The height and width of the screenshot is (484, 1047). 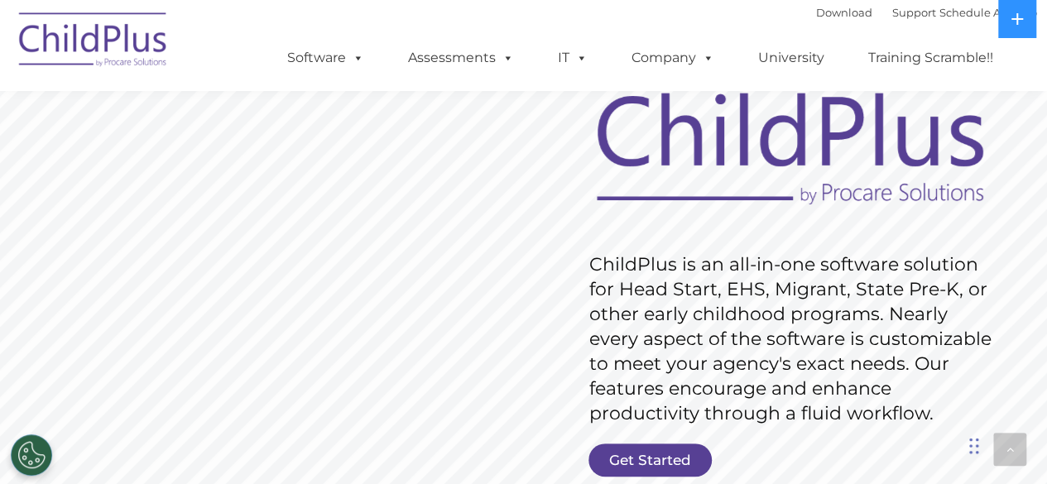 I want to click on a: Schedule A Demo, so click(x=988, y=12).